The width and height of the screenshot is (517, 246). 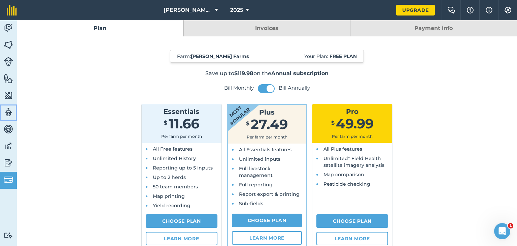 I want to click on span: Sub-fields, so click(x=251, y=203).